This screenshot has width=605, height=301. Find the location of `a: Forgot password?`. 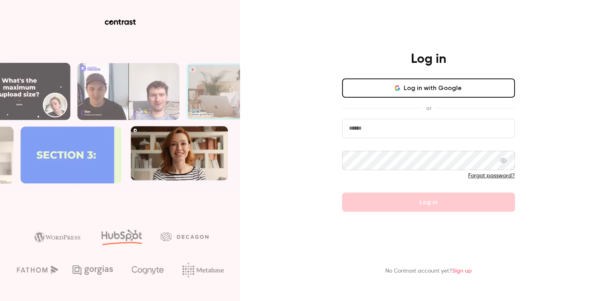

a: Forgot password? is located at coordinates (492, 176).